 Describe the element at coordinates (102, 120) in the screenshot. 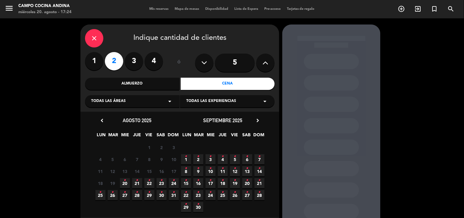

I see `i: chevron_left` at that location.